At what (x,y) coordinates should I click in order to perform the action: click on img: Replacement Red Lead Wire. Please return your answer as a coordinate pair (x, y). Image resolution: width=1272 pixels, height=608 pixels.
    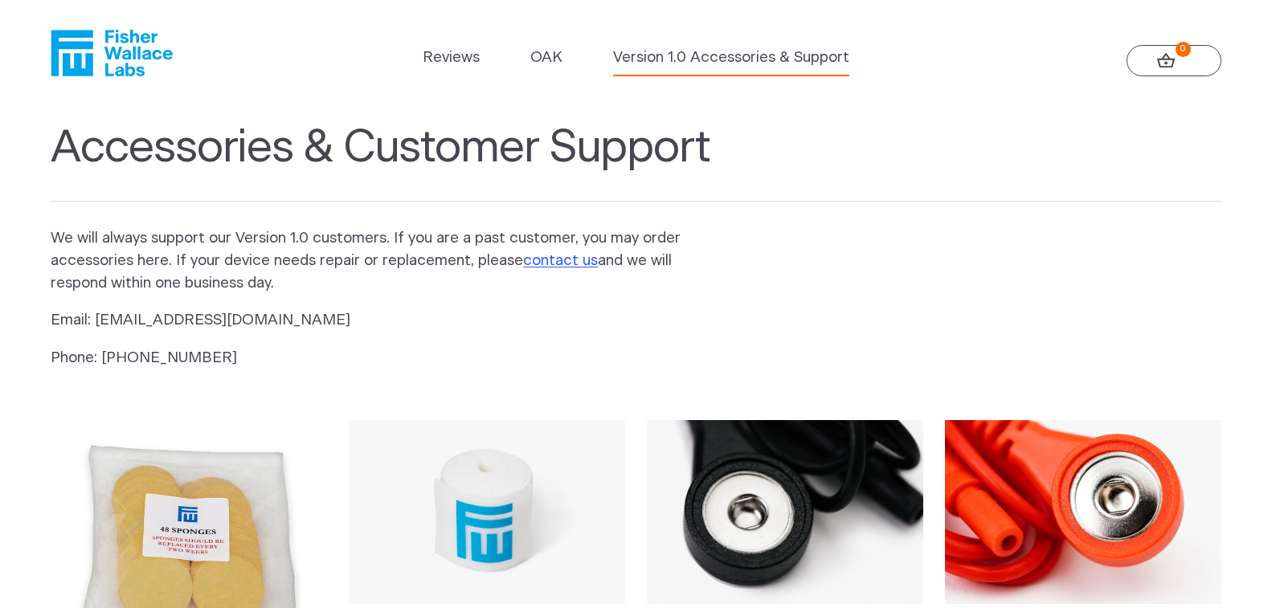
    Looking at the image, I should click on (1083, 512).